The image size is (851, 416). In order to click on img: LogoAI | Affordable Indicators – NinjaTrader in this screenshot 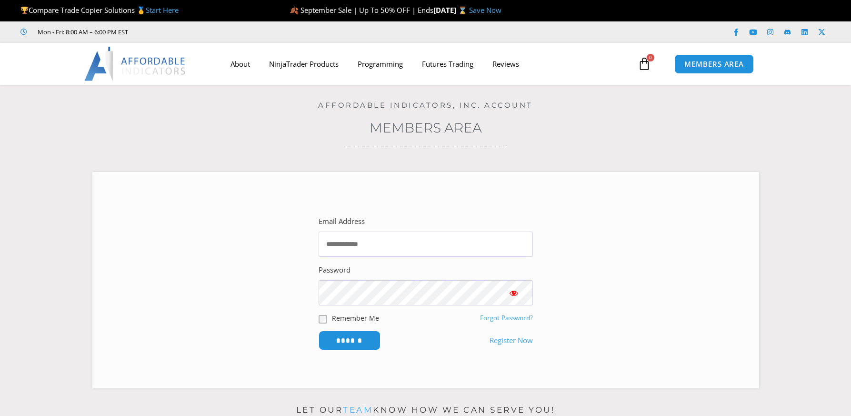, I will do `click(135, 64)`.